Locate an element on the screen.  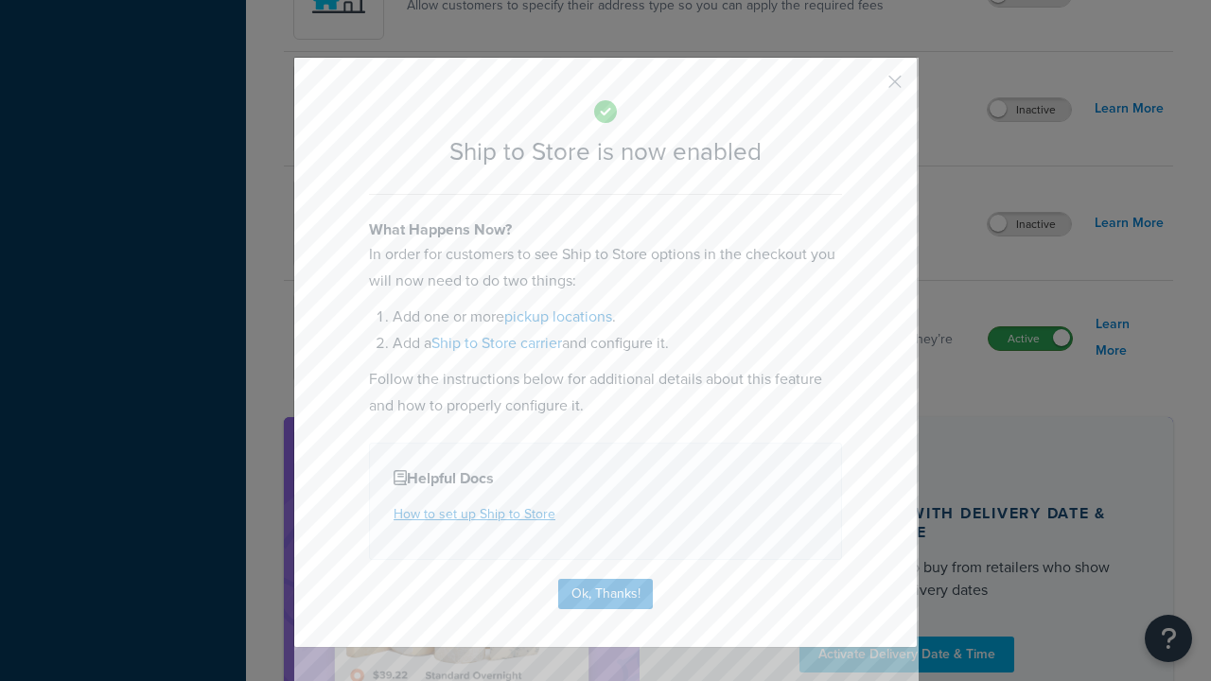
a: How to set up Ship to Store is located at coordinates (474, 514).